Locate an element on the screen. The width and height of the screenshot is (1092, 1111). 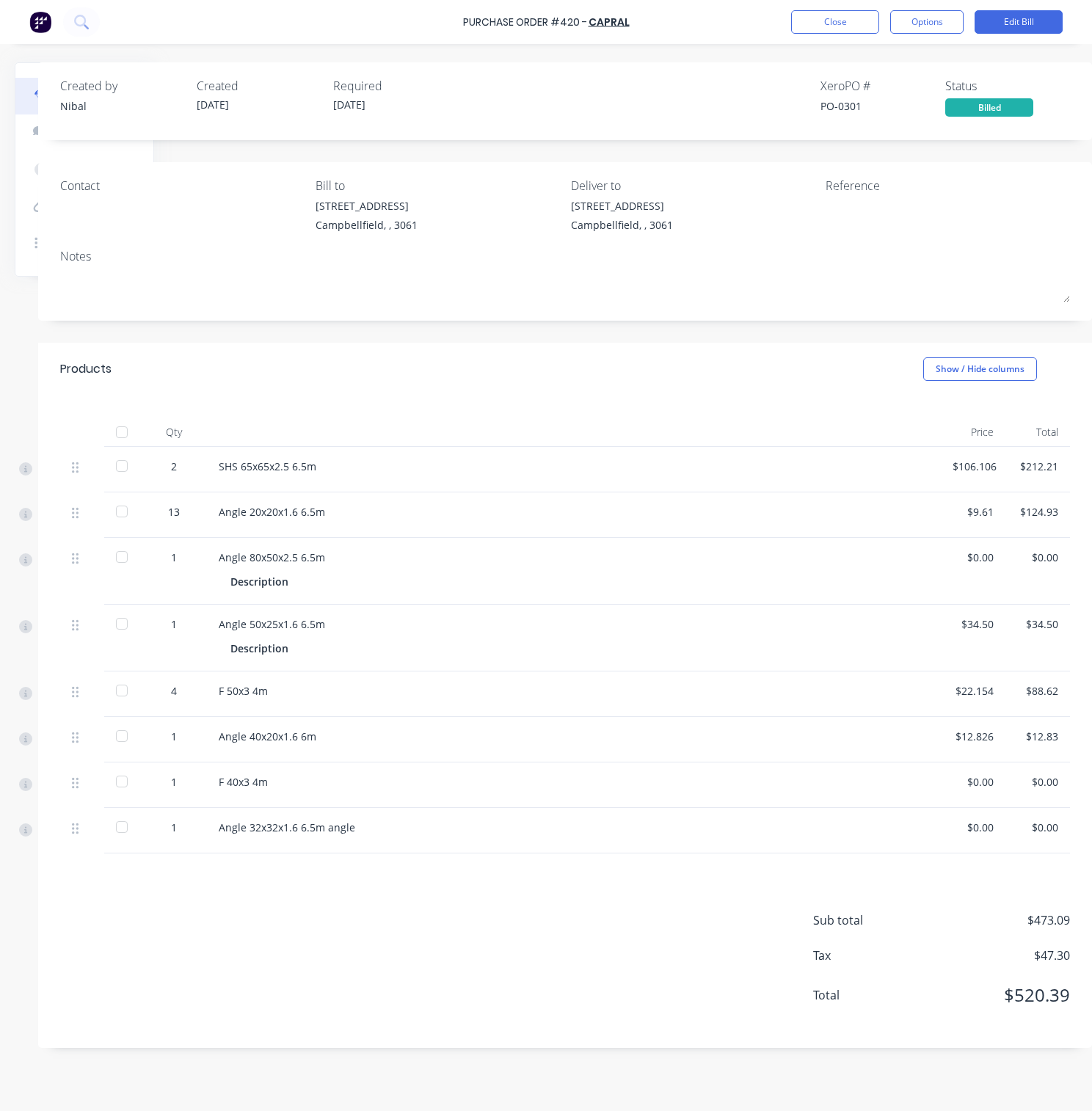
span: Total is located at coordinates (868, 995).